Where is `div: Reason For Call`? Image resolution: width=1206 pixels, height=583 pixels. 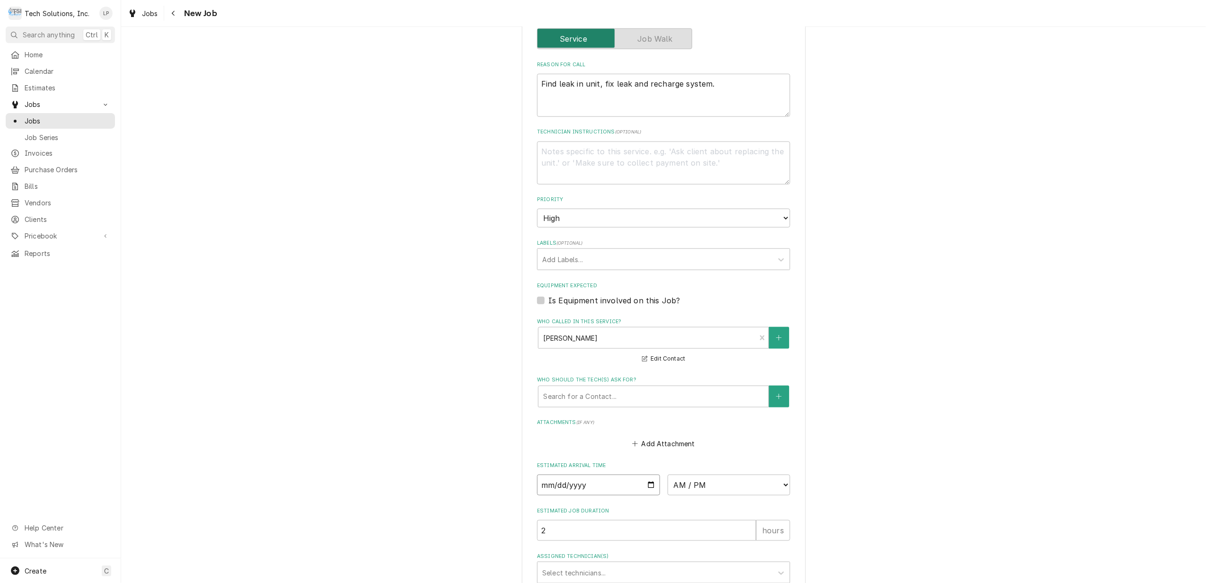 div: Reason For Call is located at coordinates (664, 89).